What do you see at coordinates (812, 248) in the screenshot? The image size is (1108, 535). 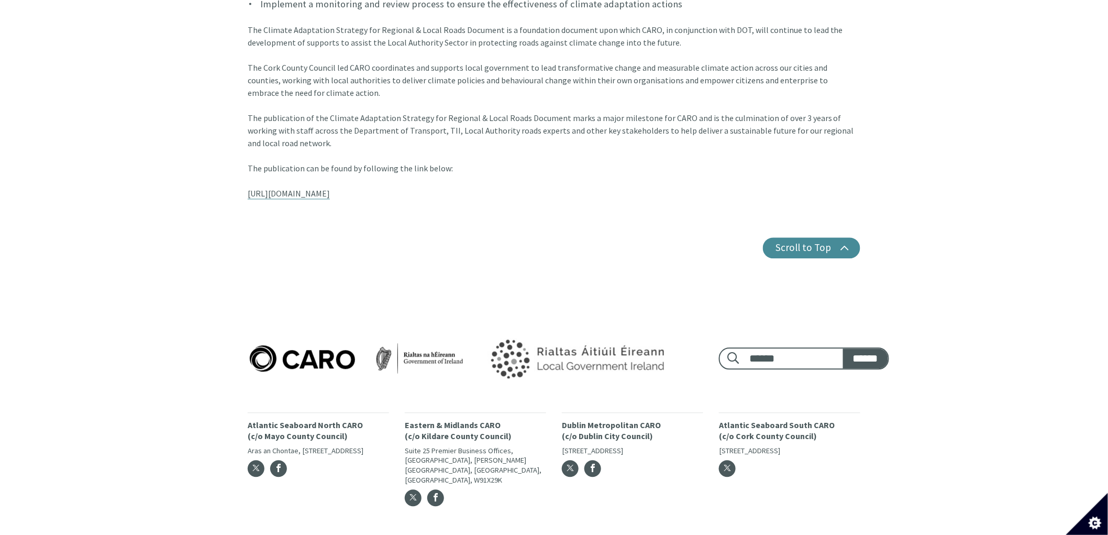 I see `button: Scroll to Top` at bounding box center [812, 248].